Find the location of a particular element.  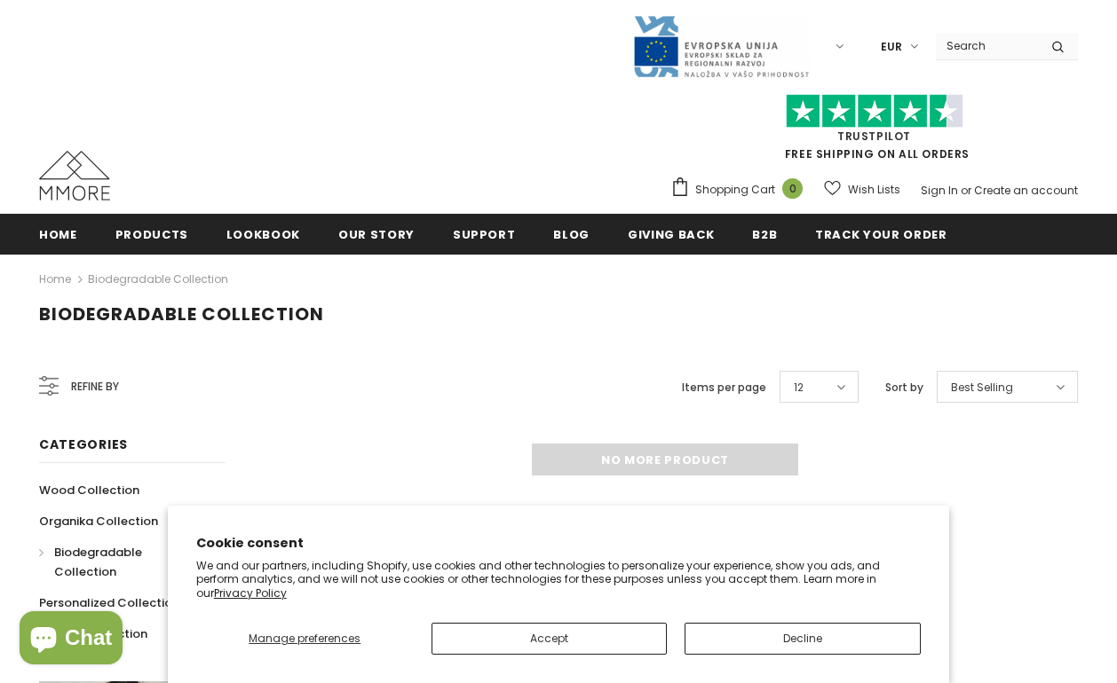

button: Accept is located at coordinates (549, 639).